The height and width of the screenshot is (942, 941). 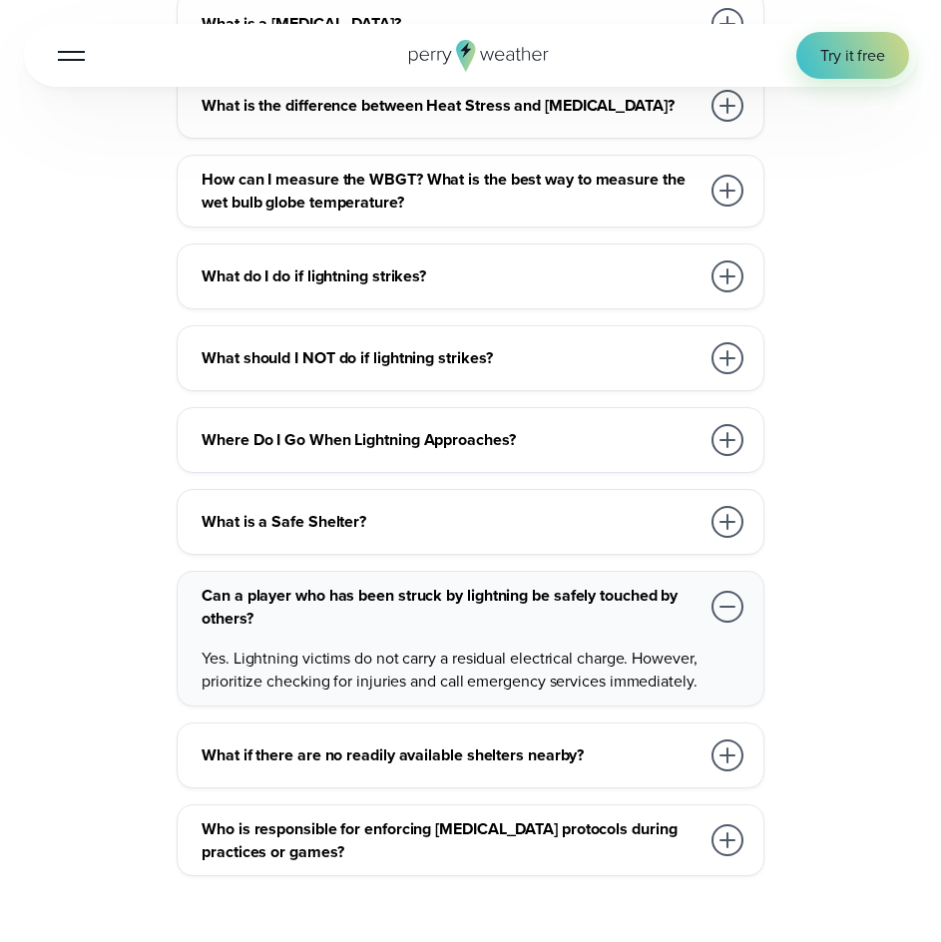 I want to click on h3: Where Do I Go When Lightning Approaches?, so click(x=450, y=439).